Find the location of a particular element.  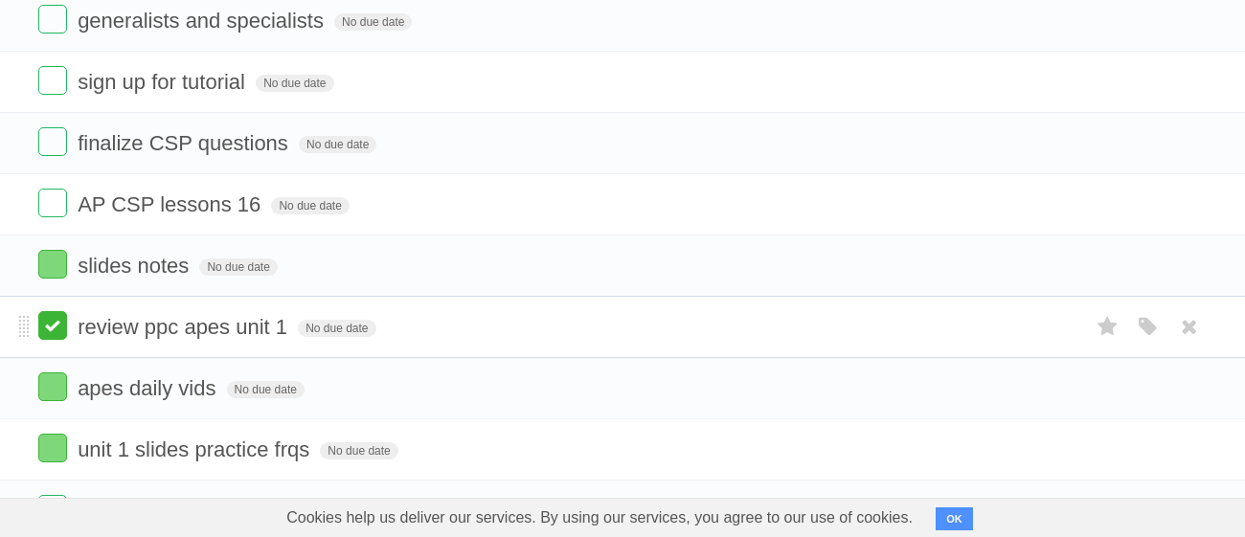

div: Options is located at coordinates (622, 85).